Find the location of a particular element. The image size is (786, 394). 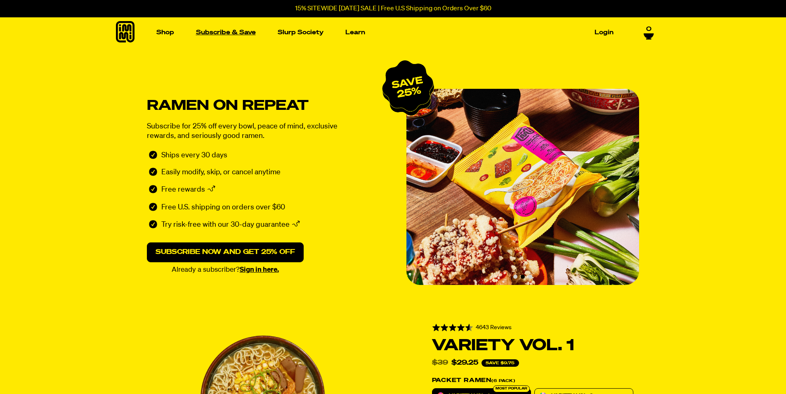

a: Slurp Society is located at coordinates (300, 32).